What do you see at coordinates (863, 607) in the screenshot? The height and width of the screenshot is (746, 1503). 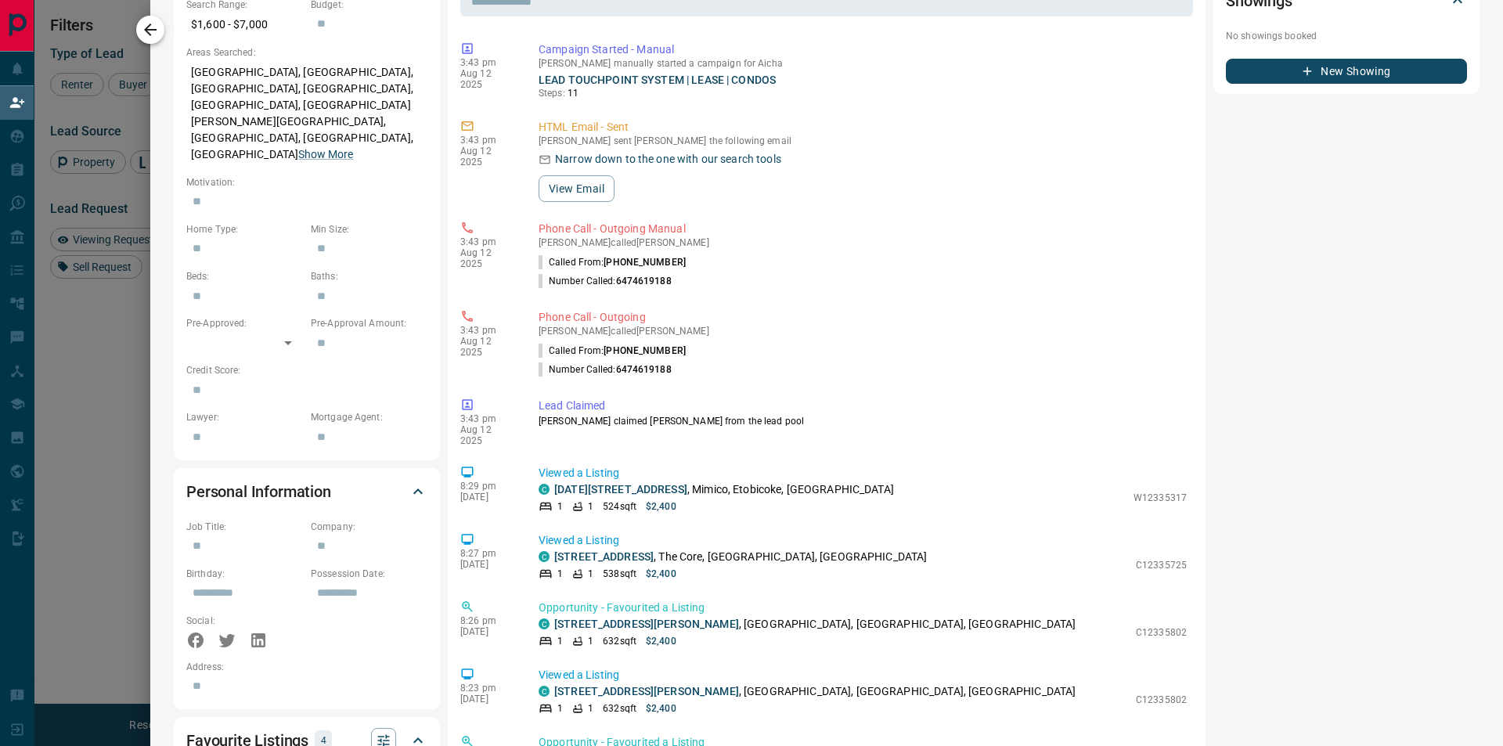 I see `p: Opportunity - Favourited a Listing` at bounding box center [863, 607].